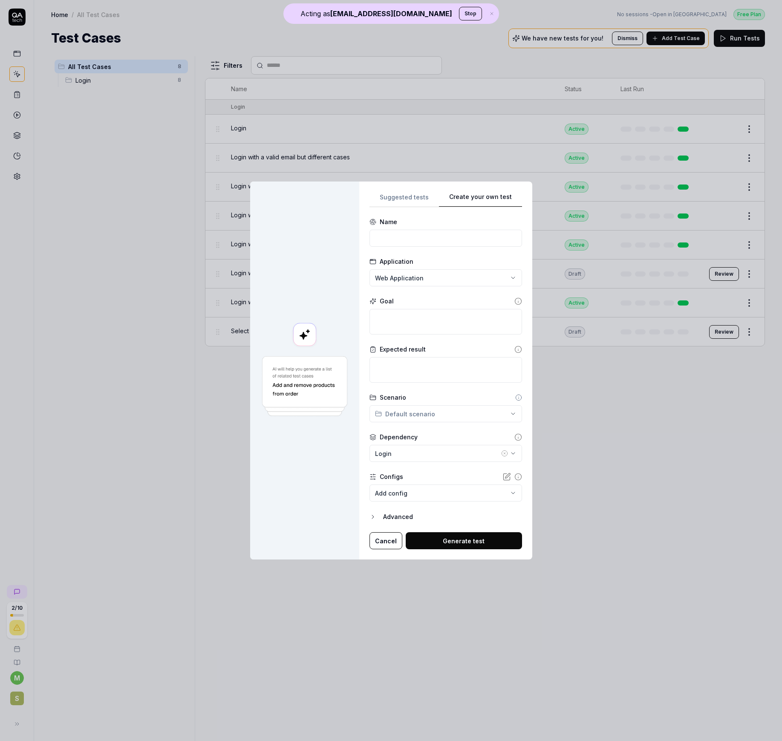 The height and width of the screenshot is (741, 782). What do you see at coordinates (399, 278) in the screenshot?
I see `span: Web Application` at bounding box center [399, 278].